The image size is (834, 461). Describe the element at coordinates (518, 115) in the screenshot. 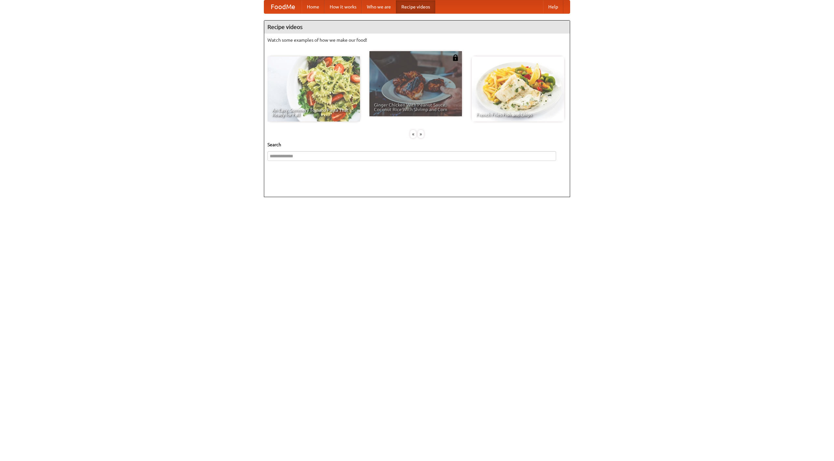

I see `span: French Fries Fish and Chips` at that location.